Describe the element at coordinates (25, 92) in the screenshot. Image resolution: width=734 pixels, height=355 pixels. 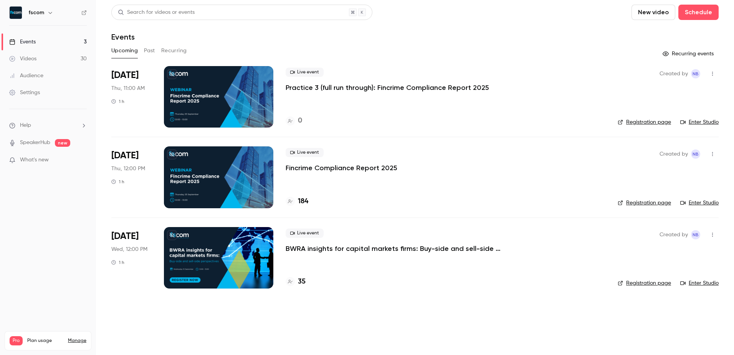
I see `div: Settings` at that location.